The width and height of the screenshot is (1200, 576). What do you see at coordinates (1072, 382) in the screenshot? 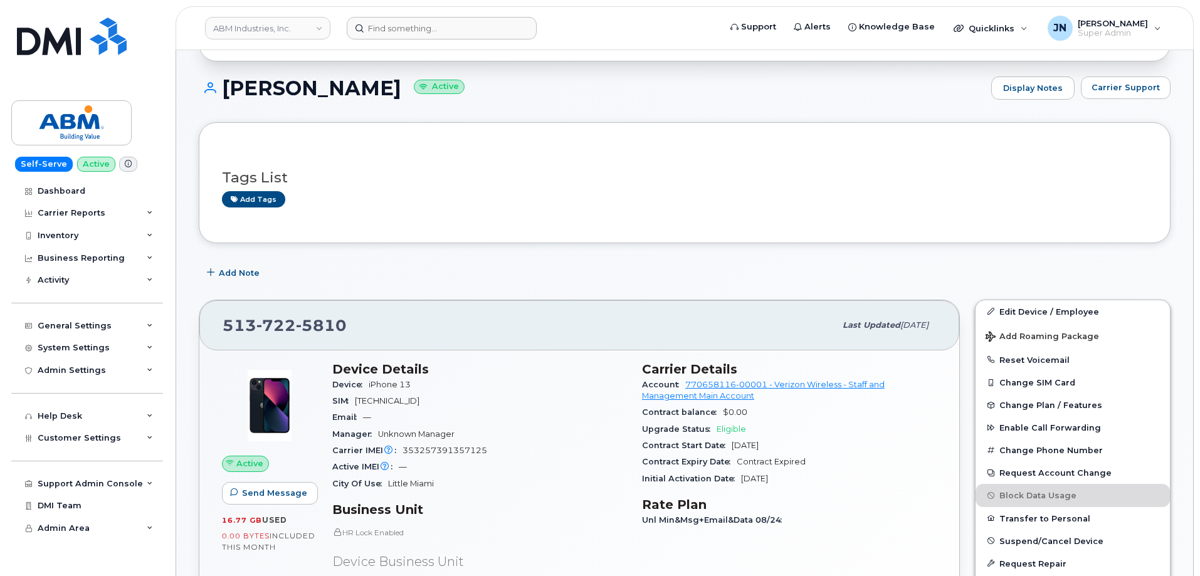
I see `button: Change SIM Card` at bounding box center [1072, 382].